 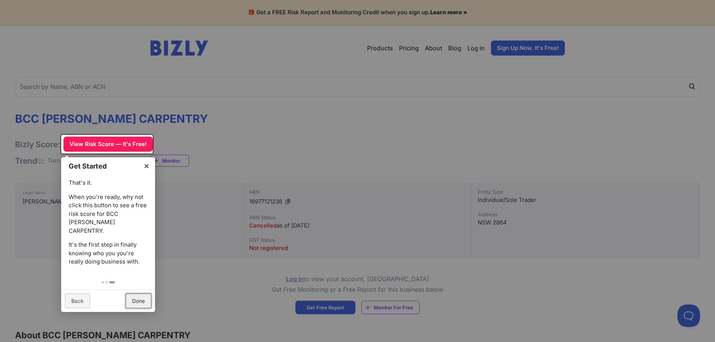 I want to click on a: Back, so click(x=77, y=301).